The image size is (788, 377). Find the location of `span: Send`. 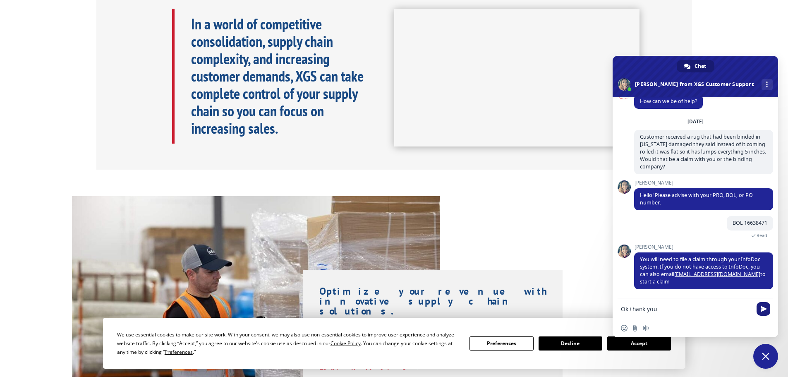

span: Send is located at coordinates (764, 309).